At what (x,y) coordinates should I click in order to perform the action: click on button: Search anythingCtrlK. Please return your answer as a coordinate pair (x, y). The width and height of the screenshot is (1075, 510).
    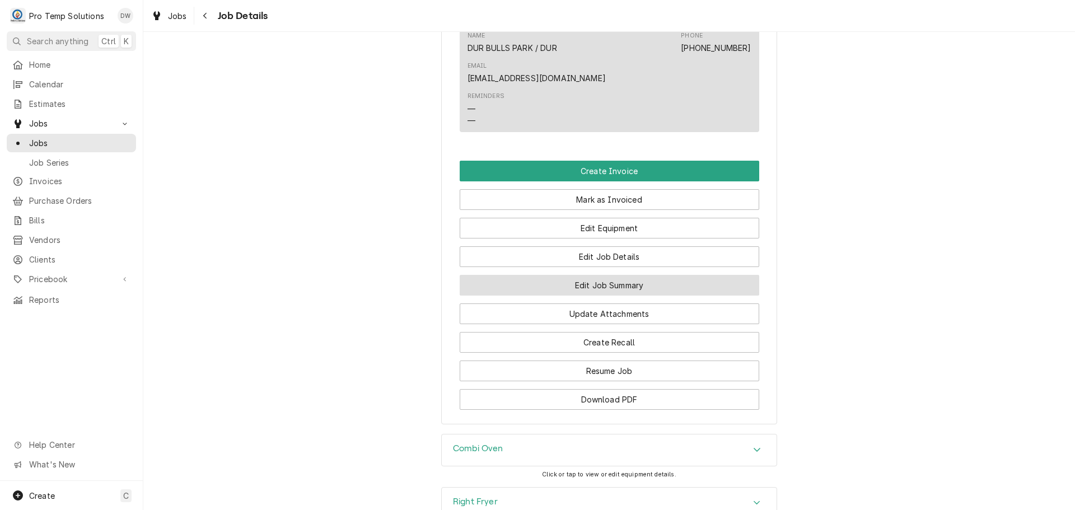
    Looking at the image, I should click on (71, 41).